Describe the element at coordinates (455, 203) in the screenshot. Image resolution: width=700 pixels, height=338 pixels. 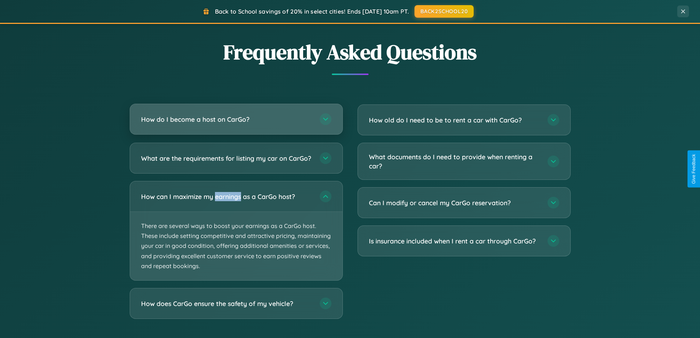
I see `h3: Can I modify or cancel my CarGo reservation?` at that location.